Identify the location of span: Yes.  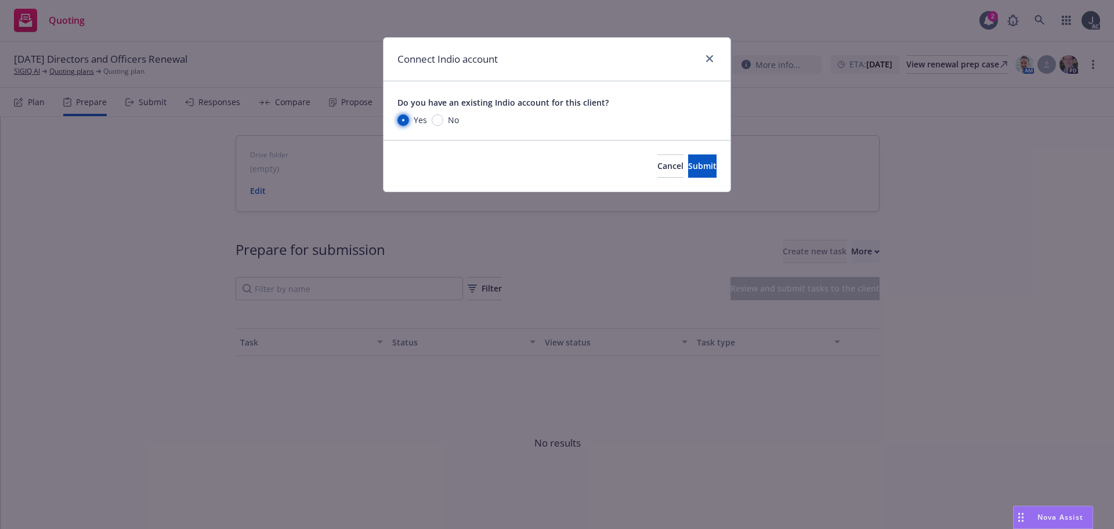
(420, 120).